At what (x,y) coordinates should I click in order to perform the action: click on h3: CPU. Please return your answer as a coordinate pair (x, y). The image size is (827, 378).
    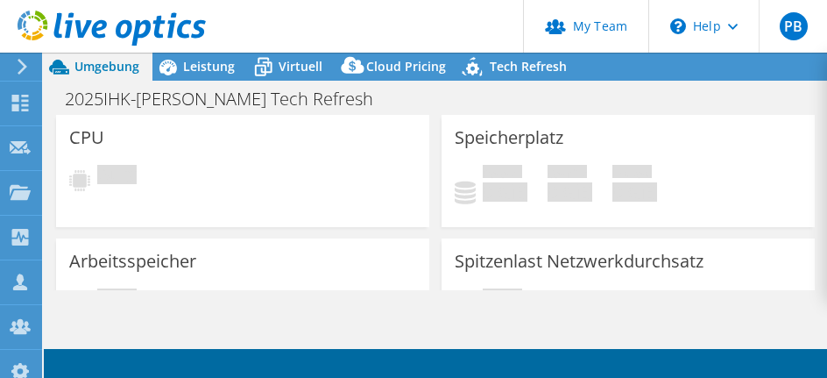
    Looking at the image, I should click on (87, 138).